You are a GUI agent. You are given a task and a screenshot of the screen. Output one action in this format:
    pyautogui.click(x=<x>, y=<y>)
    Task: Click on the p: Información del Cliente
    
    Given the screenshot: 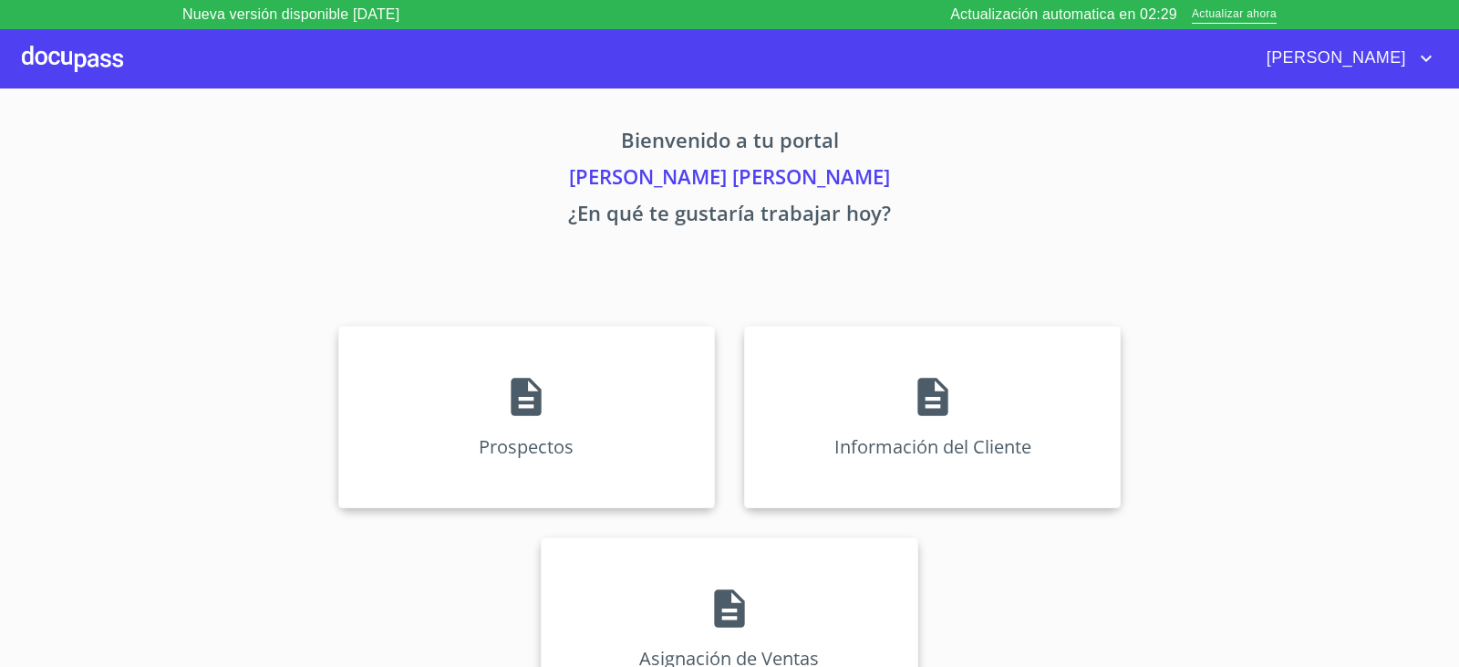 What is the action you would take?
    pyautogui.click(x=933, y=446)
    